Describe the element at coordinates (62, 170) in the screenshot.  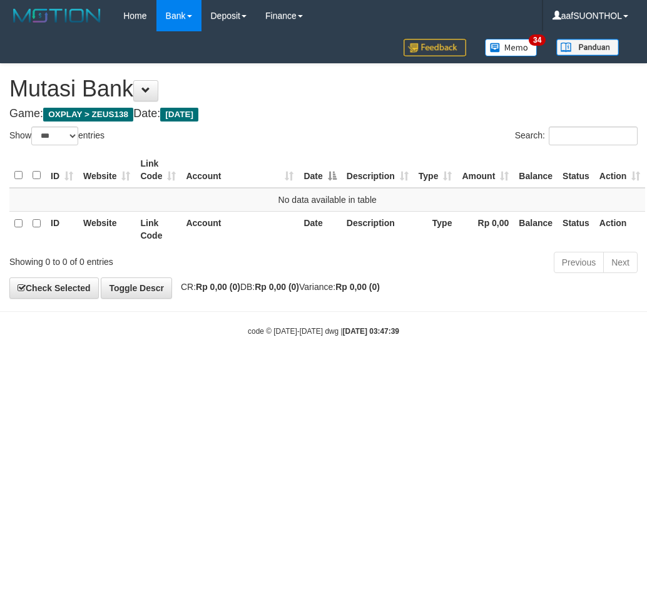
I see `th: ID: activate to sort column ascending` at that location.